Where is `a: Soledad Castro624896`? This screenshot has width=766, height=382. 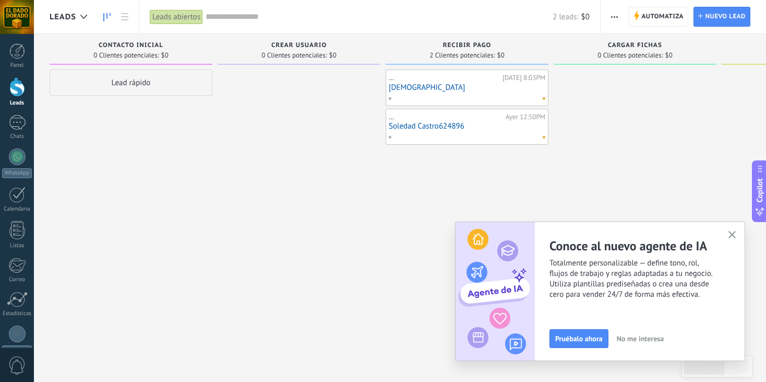
a: Soledad Castro624896 is located at coordinates (467, 126).